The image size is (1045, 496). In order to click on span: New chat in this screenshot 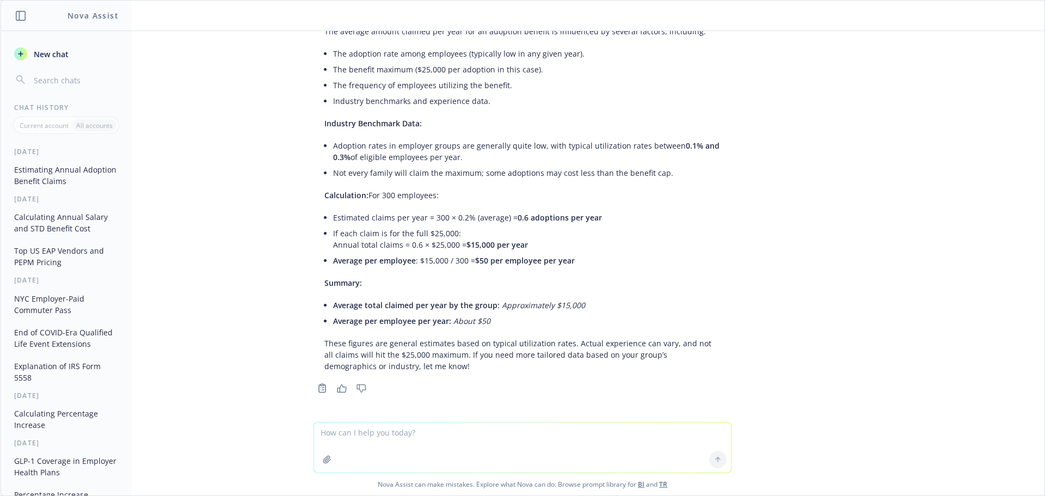, I will do `click(50, 54)`.